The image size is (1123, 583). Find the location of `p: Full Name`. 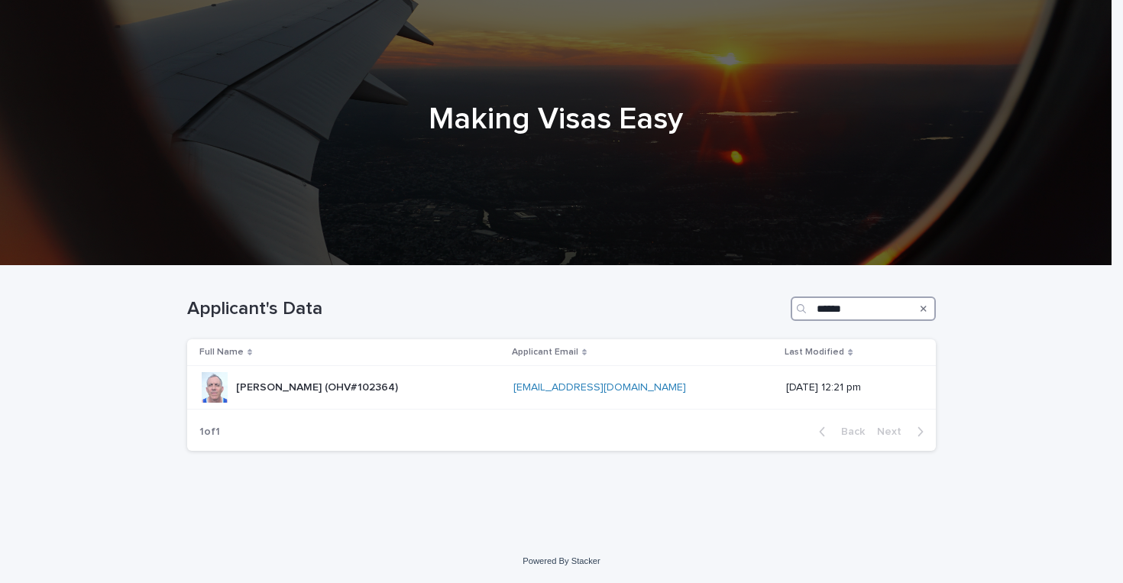

p: Full Name is located at coordinates (221, 352).